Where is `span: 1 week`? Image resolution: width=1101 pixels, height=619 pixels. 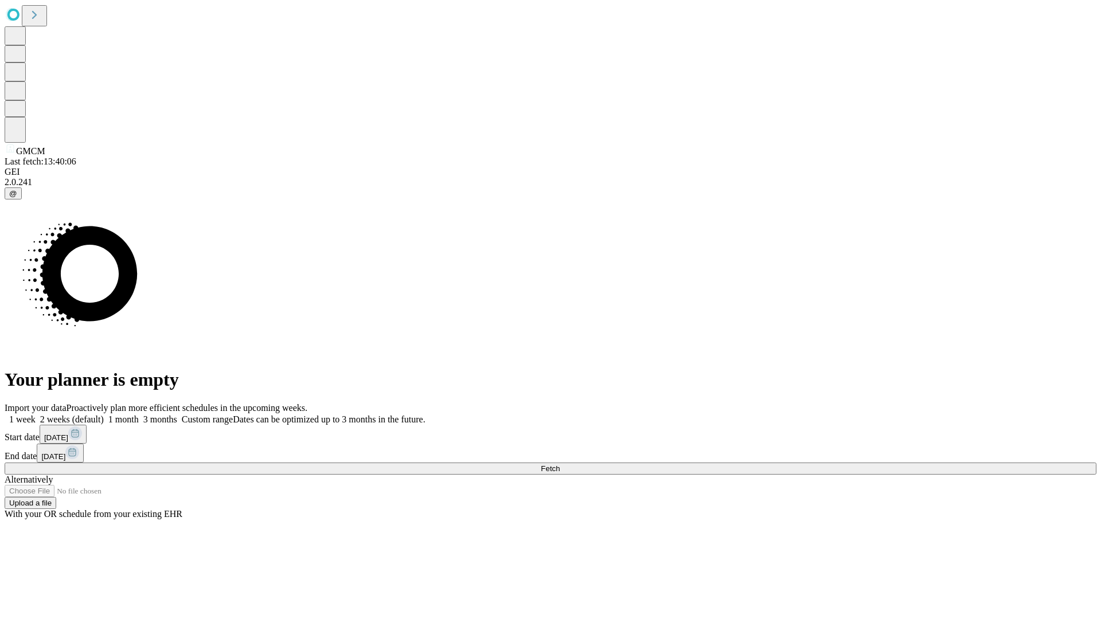
span: 1 week is located at coordinates (22, 419).